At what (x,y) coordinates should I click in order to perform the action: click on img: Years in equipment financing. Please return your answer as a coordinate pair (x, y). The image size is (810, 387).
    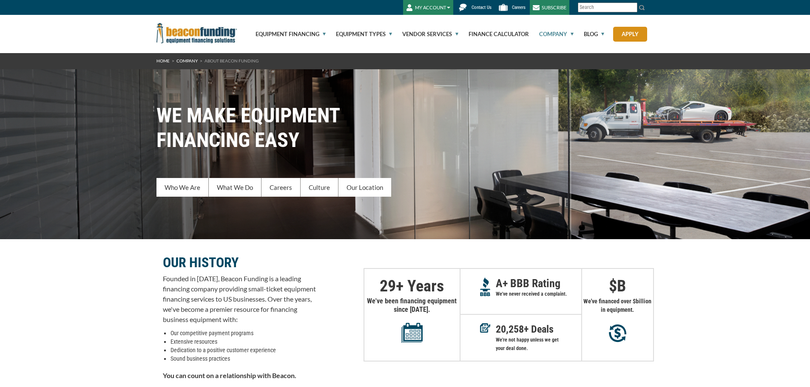
    Looking at the image, I should click on (412, 333).